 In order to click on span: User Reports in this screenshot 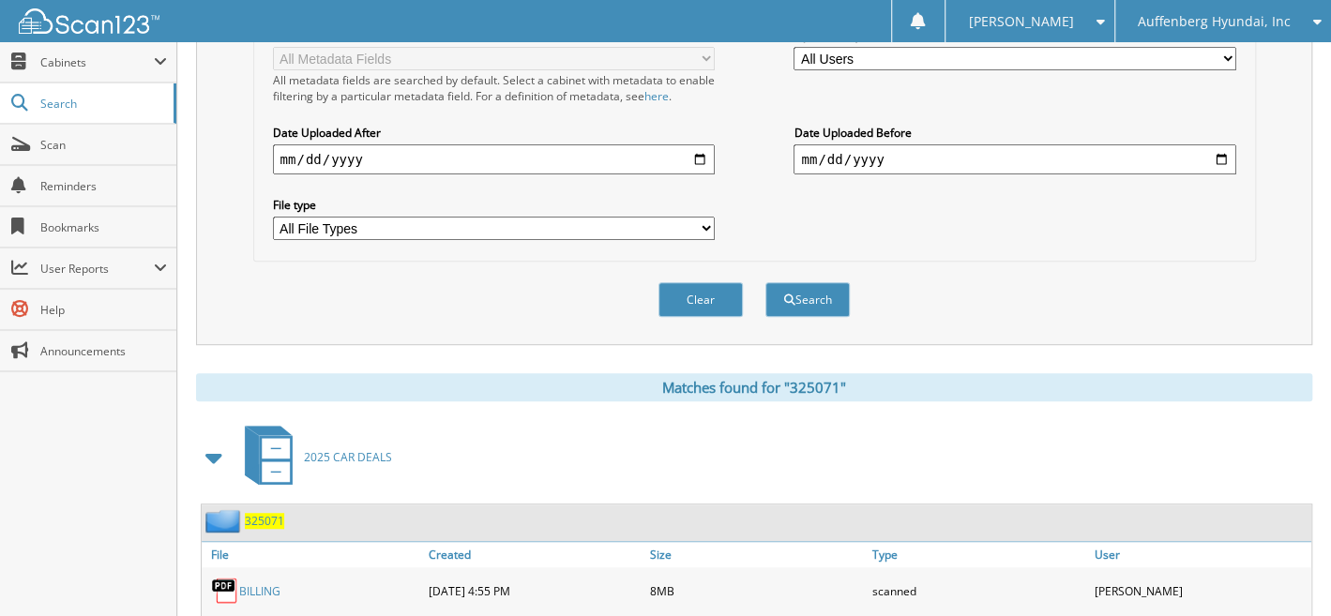, I will do `click(97, 268)`.